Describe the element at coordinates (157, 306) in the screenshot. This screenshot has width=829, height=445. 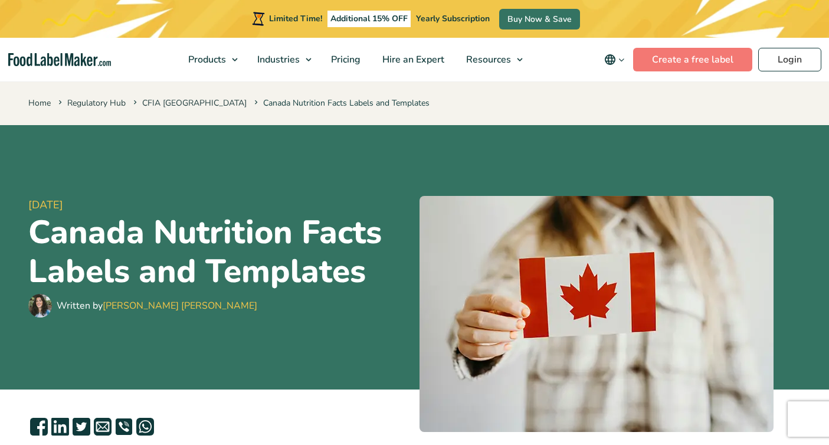
I see `div: Written by` at that location.